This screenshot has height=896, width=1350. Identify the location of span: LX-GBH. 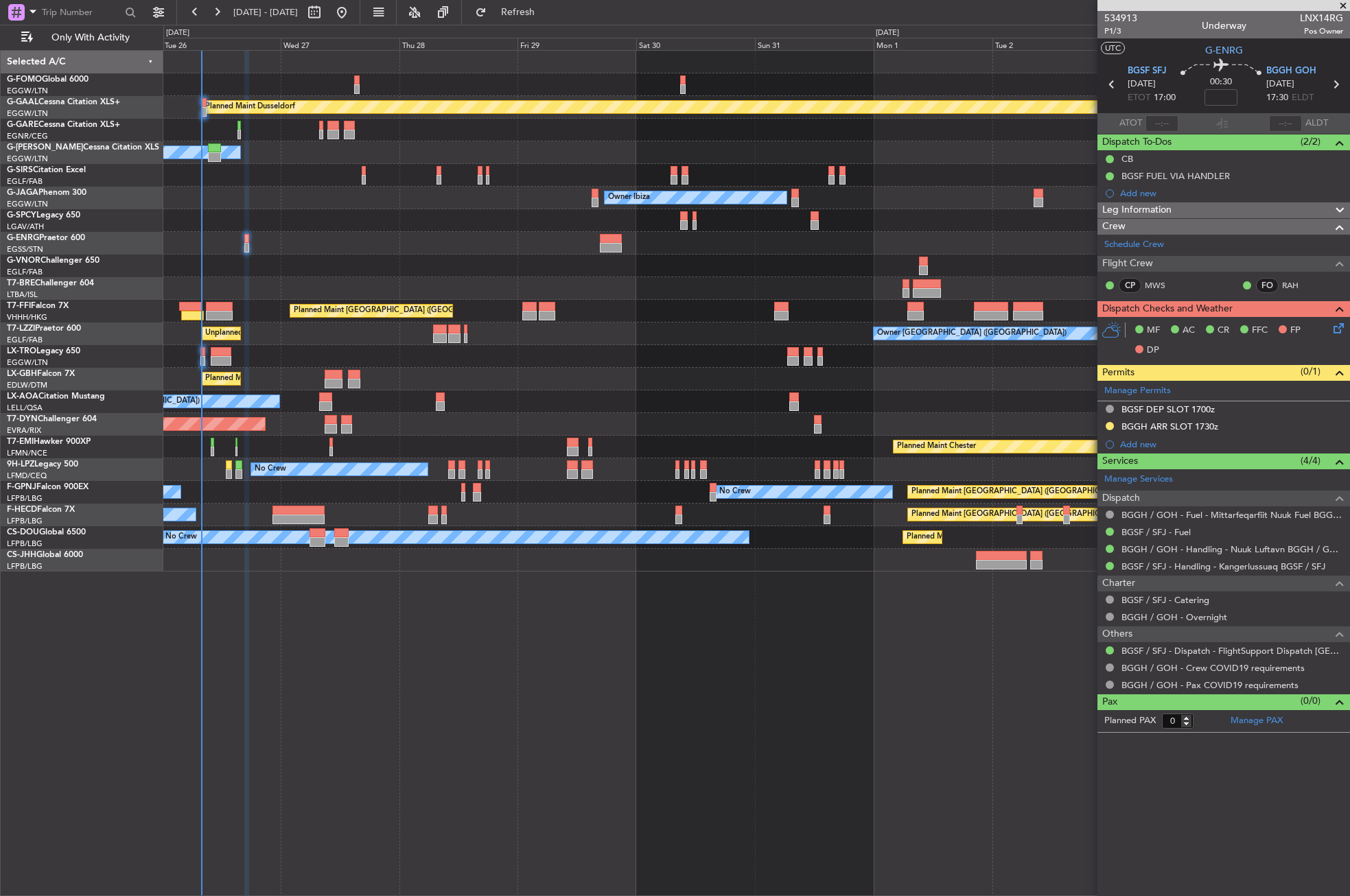
(22, 374).